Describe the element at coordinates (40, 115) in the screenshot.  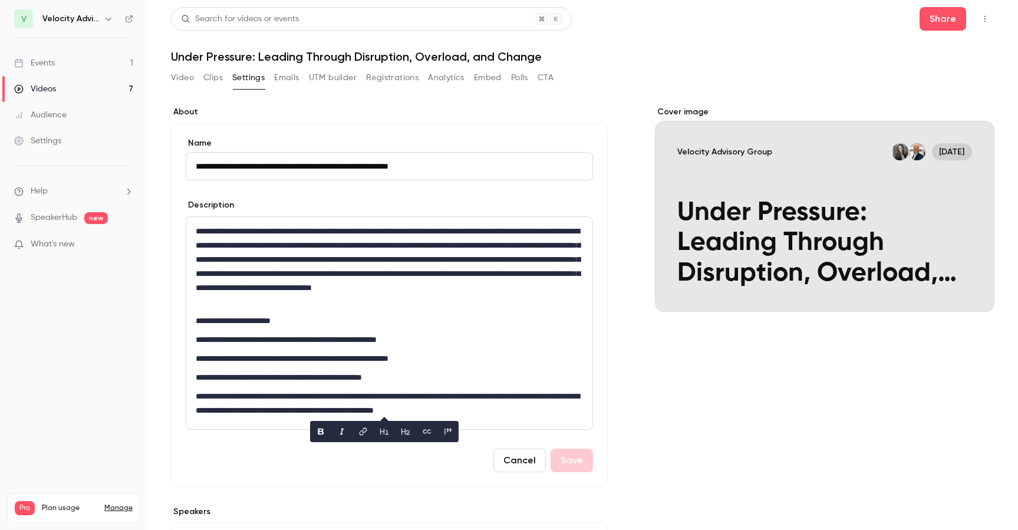
I see `div: Audience` at that location.